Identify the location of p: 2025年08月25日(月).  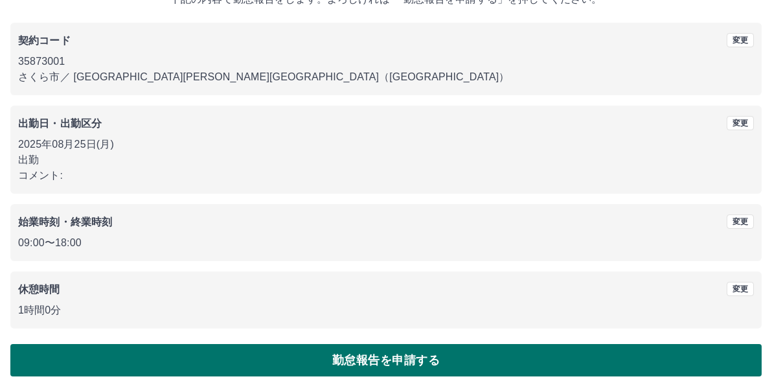
(386, 144).